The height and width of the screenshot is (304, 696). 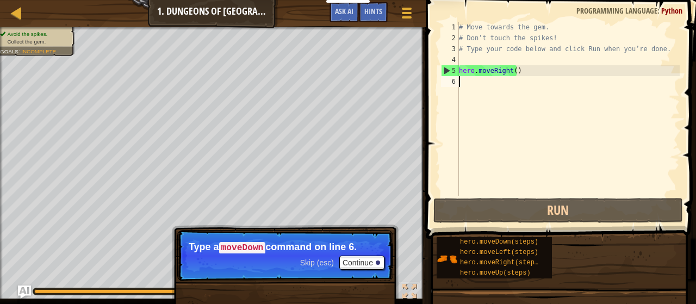 I want to click on span: hero.moveDown(steps), so click(x=499, y=242).